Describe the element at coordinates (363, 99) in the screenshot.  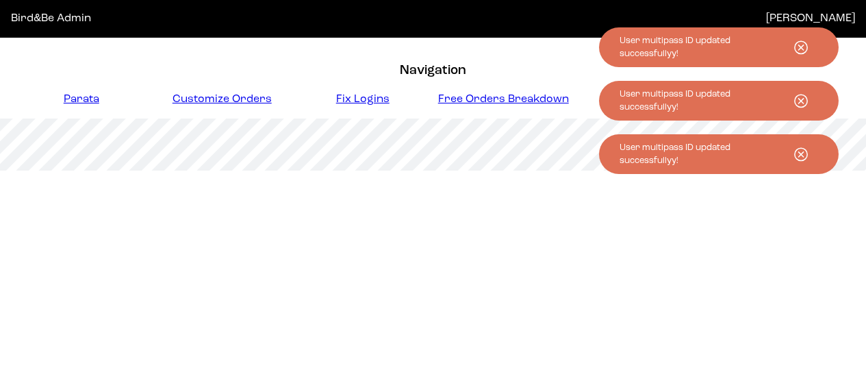
I see `span: Fix Logins` at that location.